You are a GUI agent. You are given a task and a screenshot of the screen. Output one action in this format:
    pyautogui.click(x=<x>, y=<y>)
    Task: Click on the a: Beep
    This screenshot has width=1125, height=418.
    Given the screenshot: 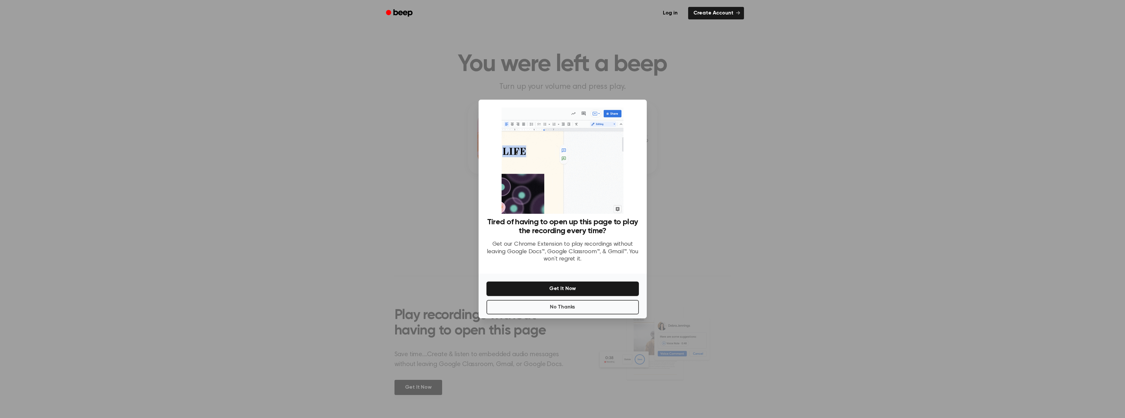 What is the action you would take?
    pyautogui.click(x=400, y=13)
    